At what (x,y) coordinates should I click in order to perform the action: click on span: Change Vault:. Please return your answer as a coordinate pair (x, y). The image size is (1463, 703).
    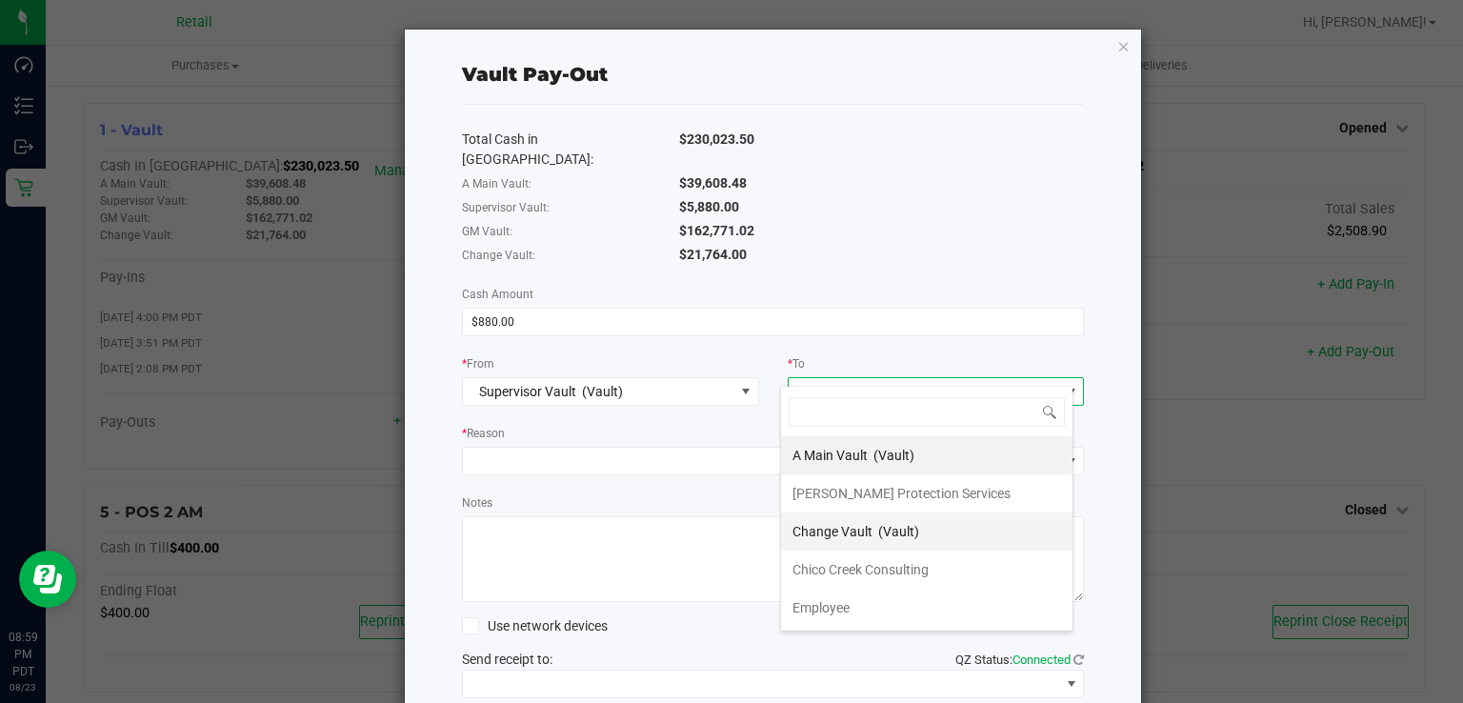
    Looking at the image, I should click on (498, 255).